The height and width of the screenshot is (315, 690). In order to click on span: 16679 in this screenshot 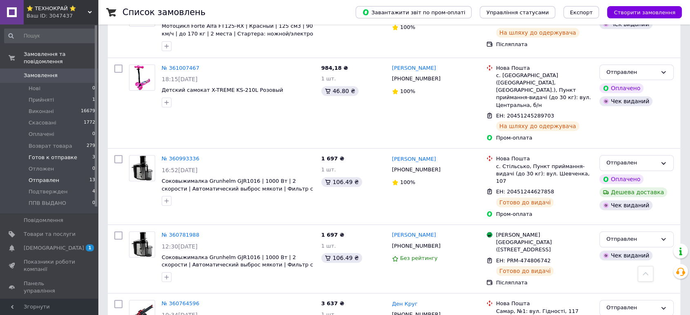, I will do `click(88, 111)`.